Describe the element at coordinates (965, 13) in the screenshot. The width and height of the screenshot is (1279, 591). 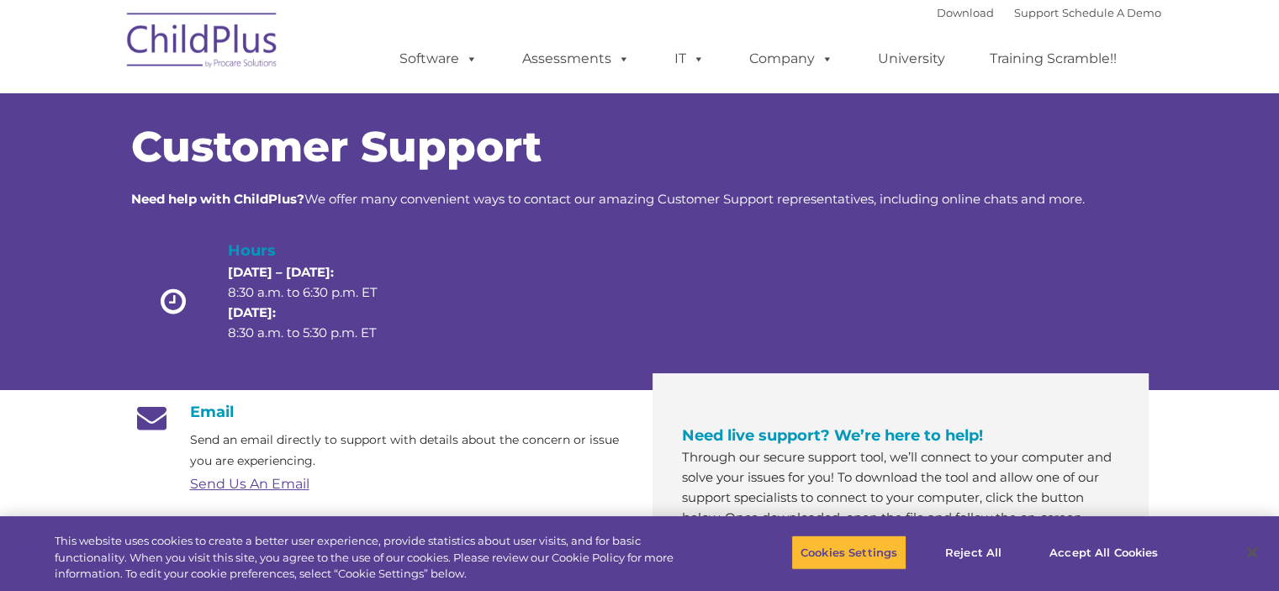
I see `a: Download` at that location.